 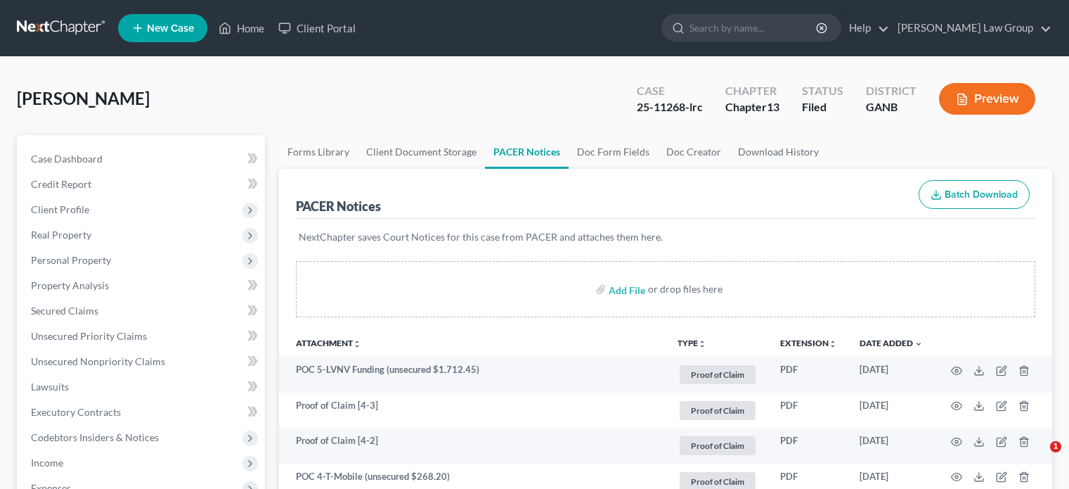 I want to click on a: Lawsuits, so click(x=142, y=387).